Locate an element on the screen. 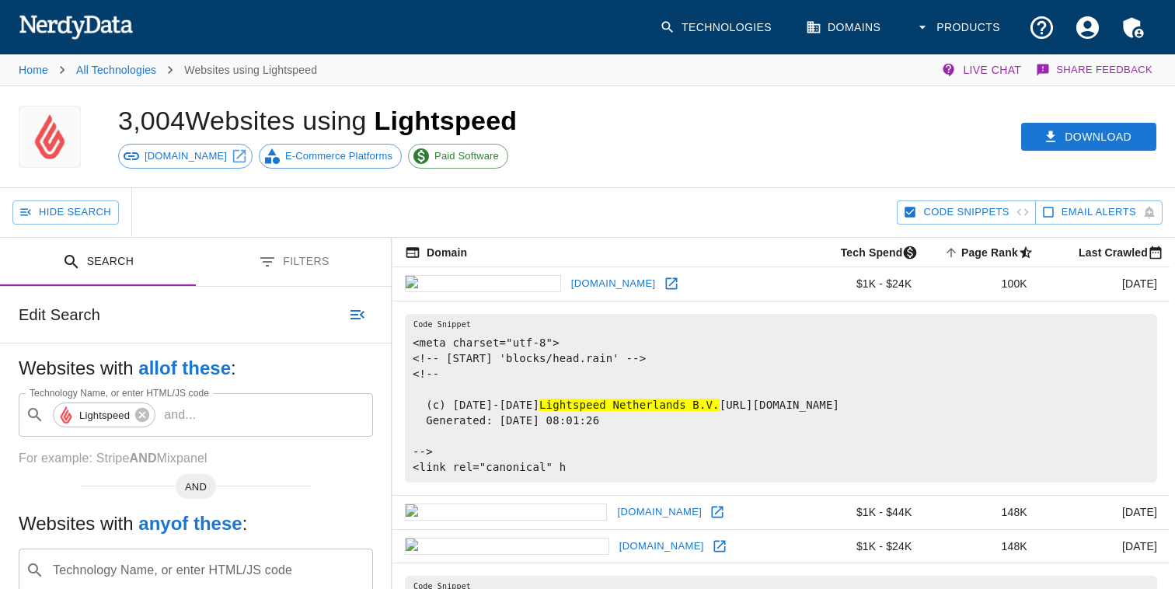 The width and height of the screenshot is (1175, 589). span: AND is located at coordinates (196, 487).